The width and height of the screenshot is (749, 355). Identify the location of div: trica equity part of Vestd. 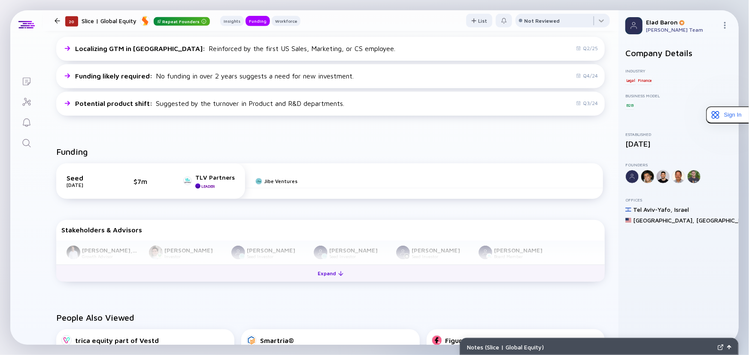
(117, 341).